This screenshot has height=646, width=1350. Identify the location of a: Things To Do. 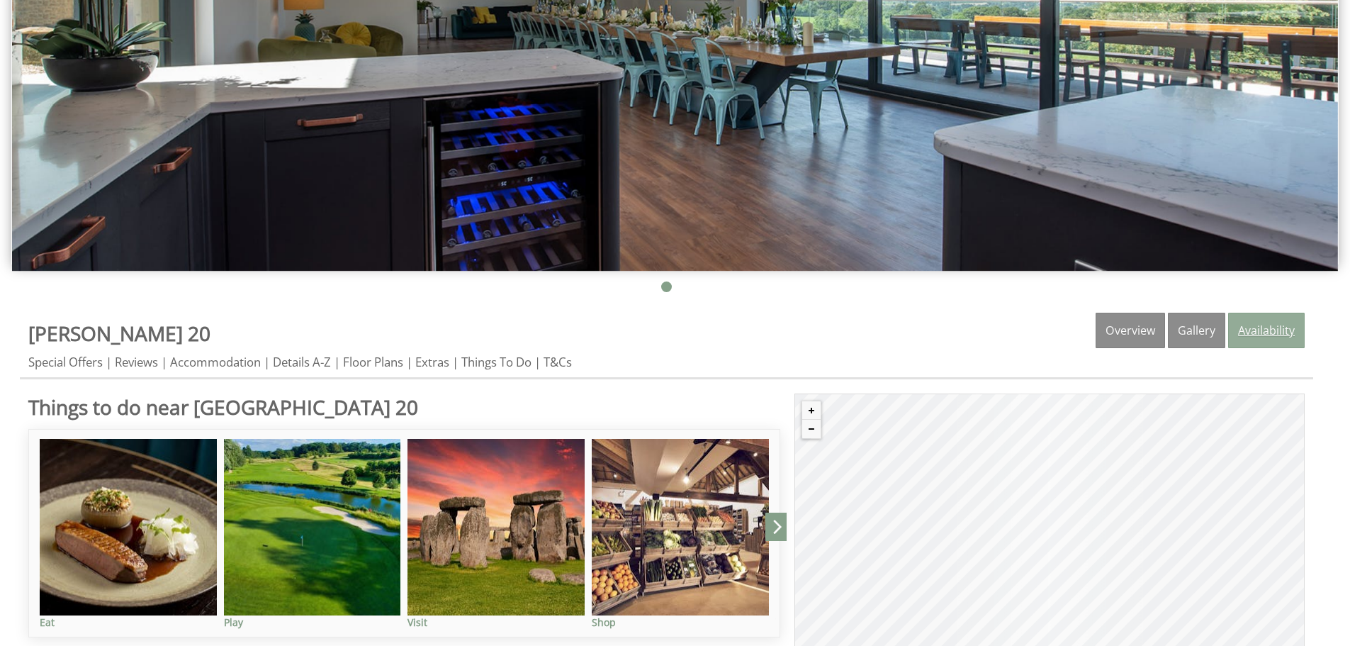
(496, 361).